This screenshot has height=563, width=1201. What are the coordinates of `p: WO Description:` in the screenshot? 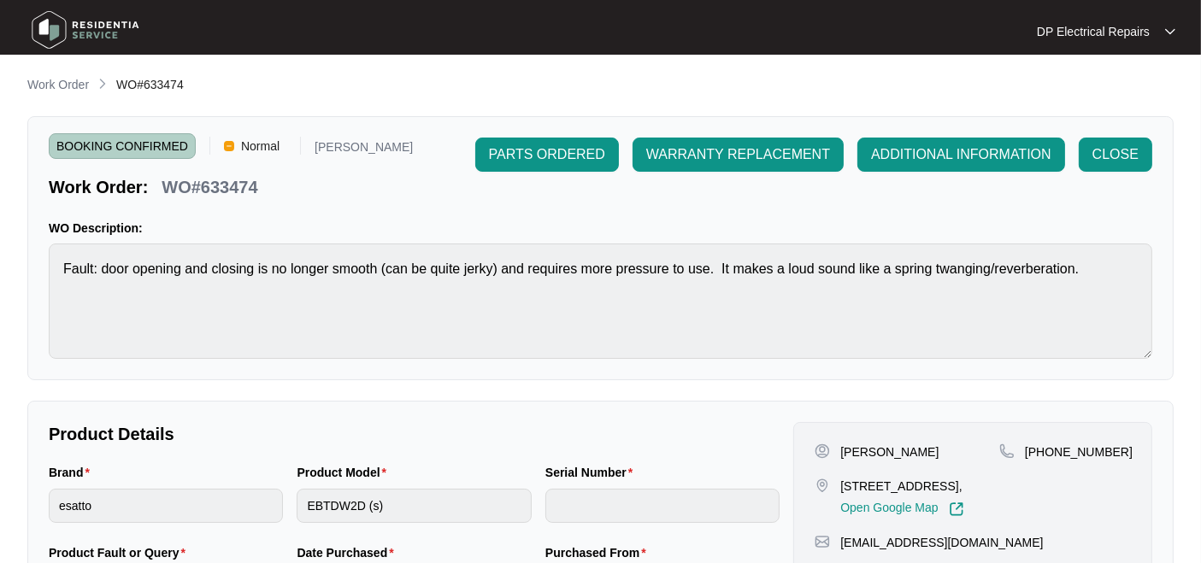 It's located at (600, 228).